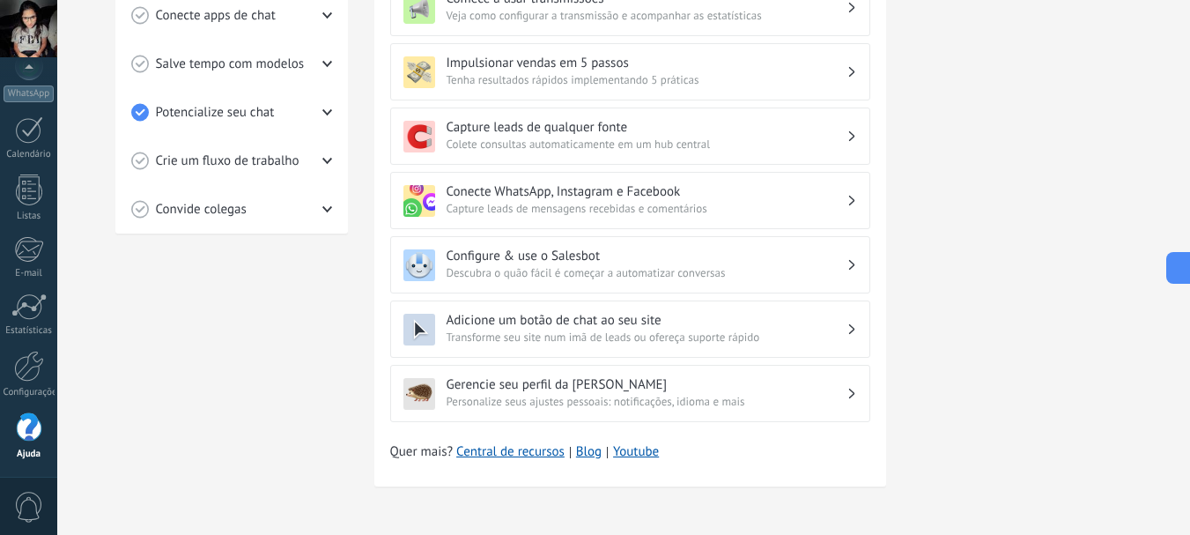 The height and width of the screenshot is (535, 1190). I want to click on a: Youtube, so click(636, 451).